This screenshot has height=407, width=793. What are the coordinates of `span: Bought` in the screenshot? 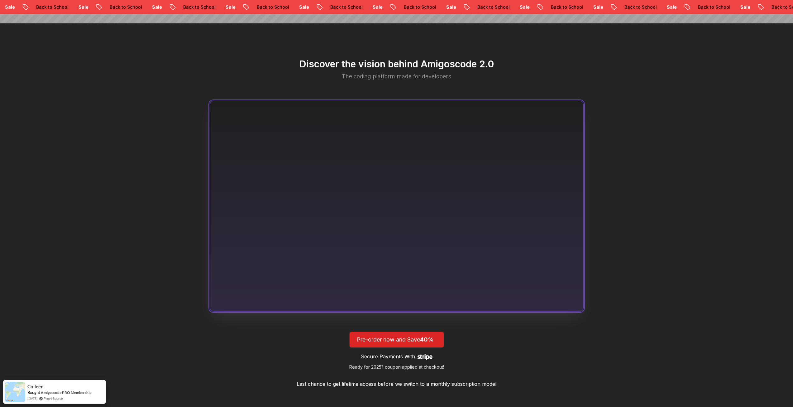 It's located at (34, 392).